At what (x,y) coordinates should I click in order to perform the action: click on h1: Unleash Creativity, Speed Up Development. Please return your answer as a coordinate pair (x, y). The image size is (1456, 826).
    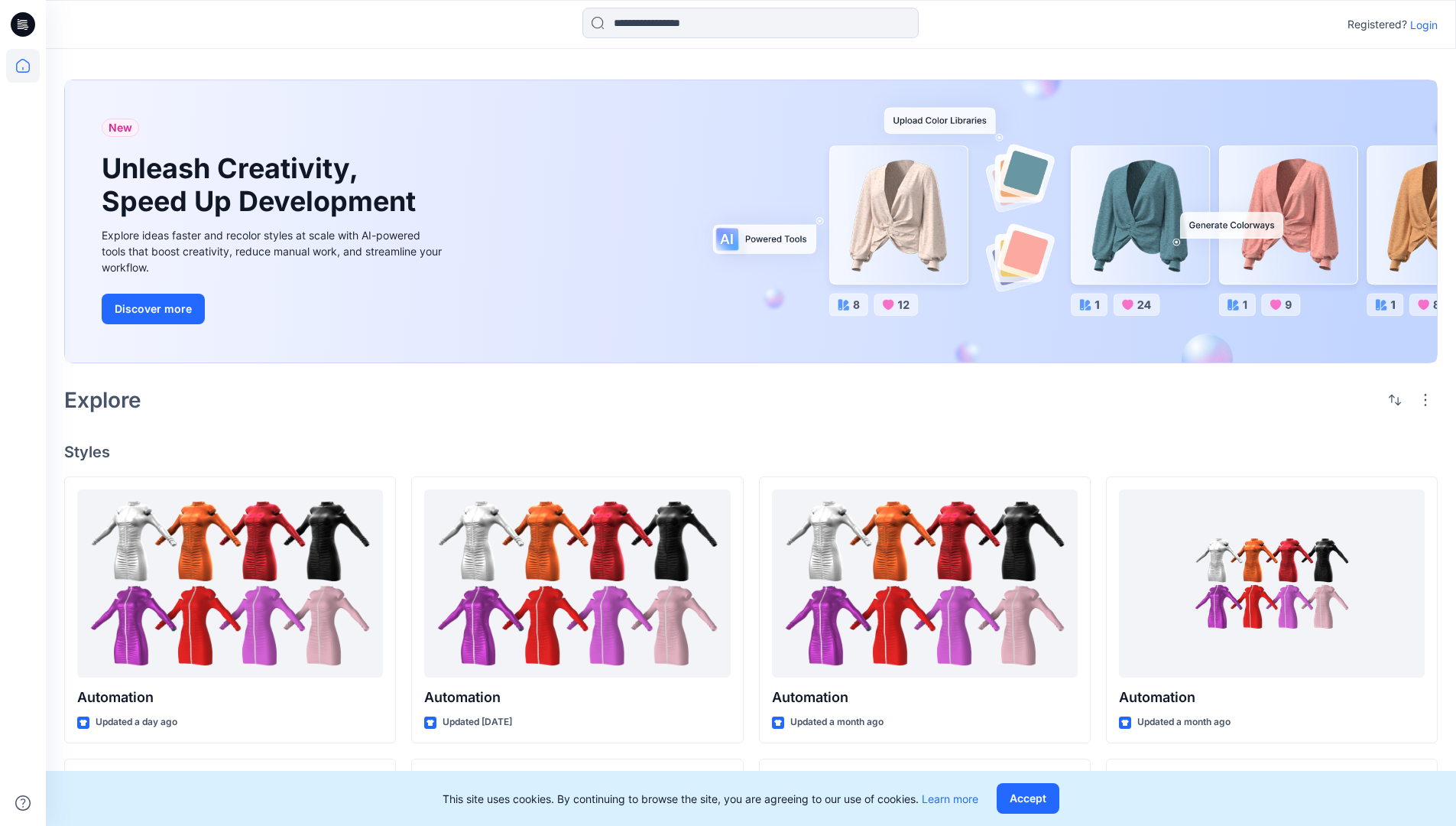
    Looking at the image, I should click on (262, 185).